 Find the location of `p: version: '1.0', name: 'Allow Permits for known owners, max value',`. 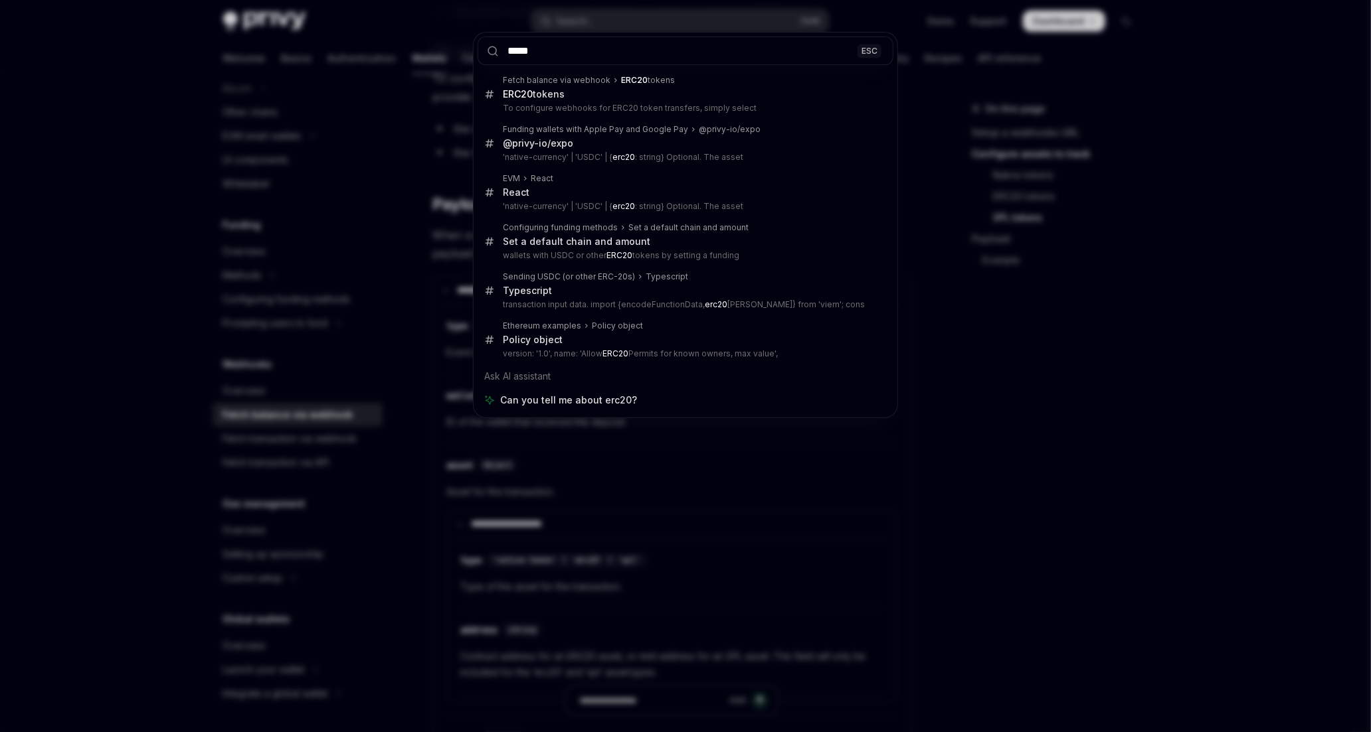

p: version: '1.0', name: 'Allow Permits for known owners, max value', is located at coordinates (684, 354).